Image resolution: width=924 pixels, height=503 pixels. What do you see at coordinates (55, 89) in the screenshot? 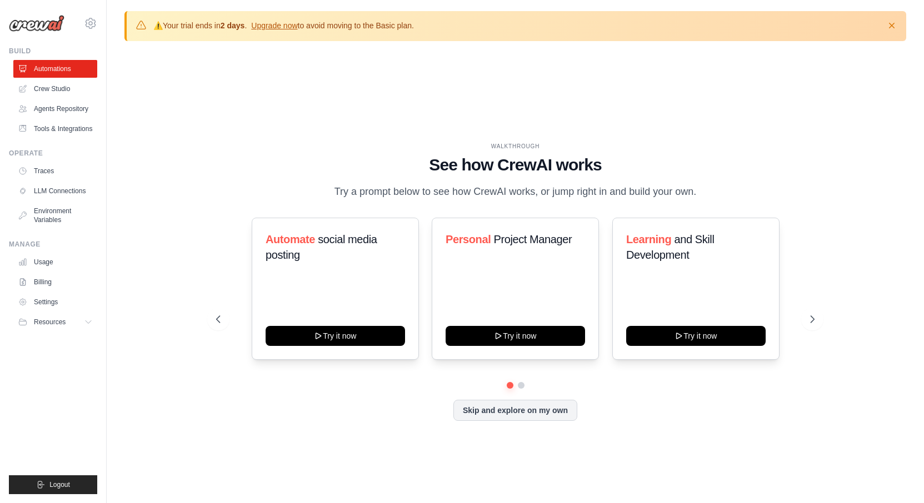
I see `a: Crew Studio` at bounding box center [55, 89].